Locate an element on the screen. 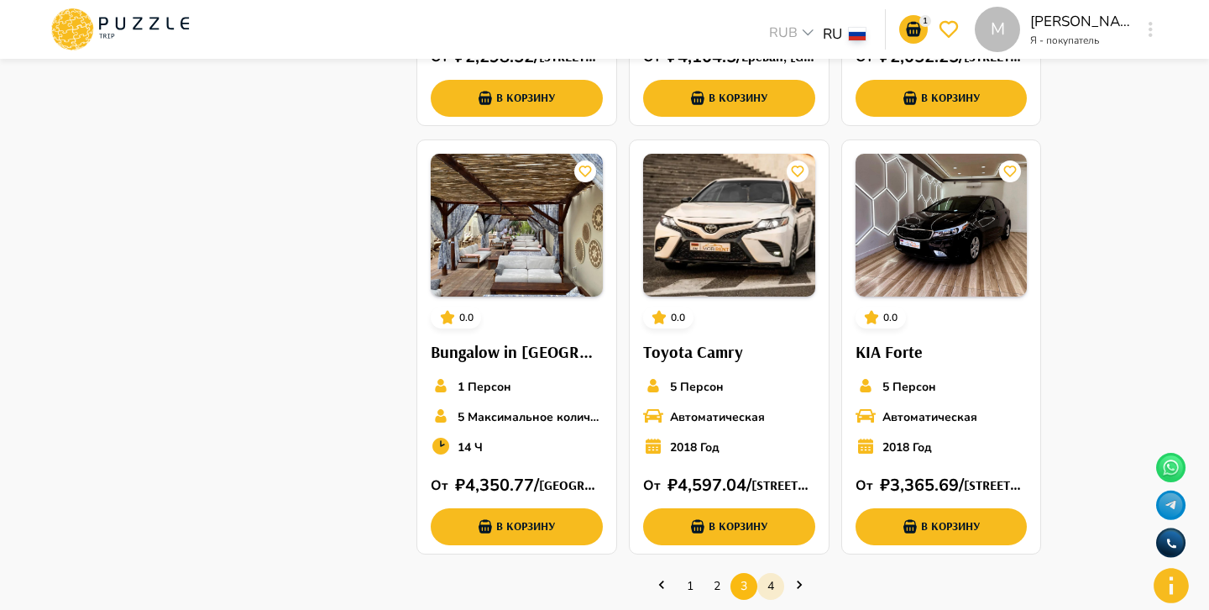  a: favorite is located at coordinates (949, 29).